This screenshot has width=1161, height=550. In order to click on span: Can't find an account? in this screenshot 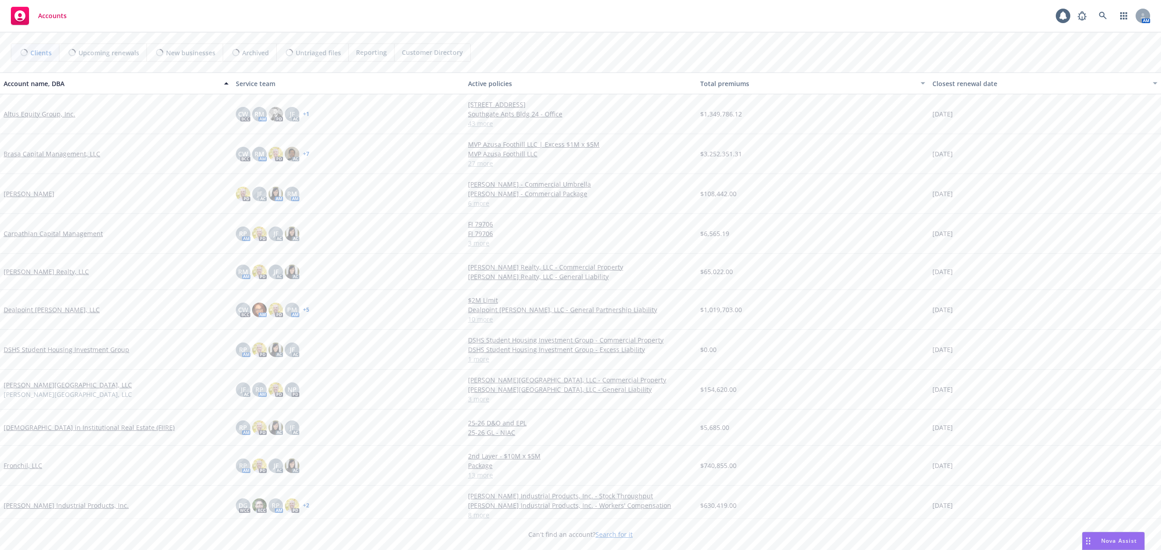, I will do `click(580, 535)`.